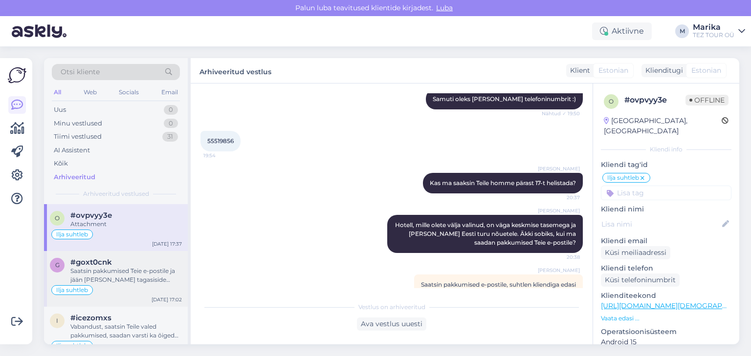 The height and width of the screenshot is (356, 751). I want to click on div: Kõik, so click(61, 164).